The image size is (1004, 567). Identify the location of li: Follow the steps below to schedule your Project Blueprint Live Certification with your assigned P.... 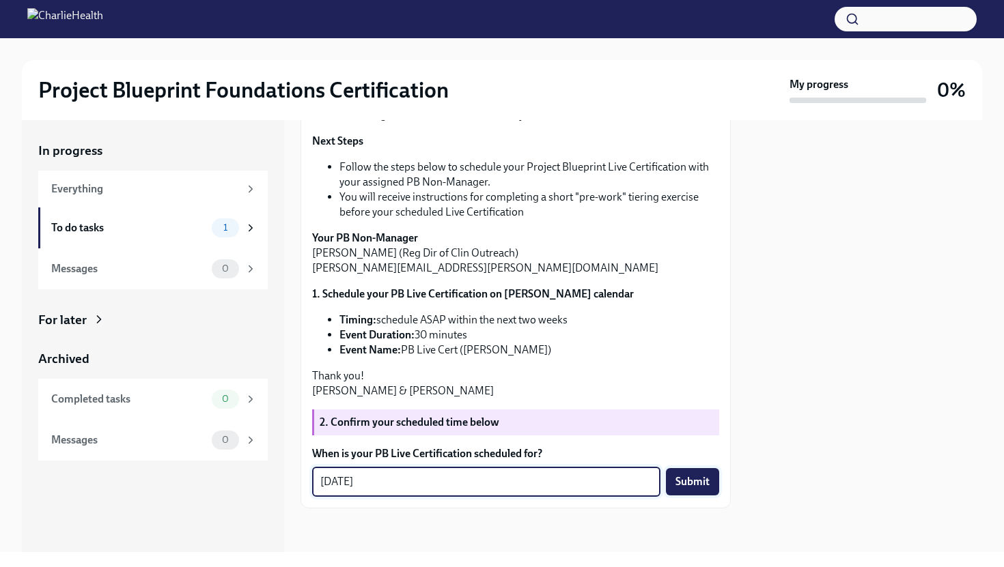
(529, 175).